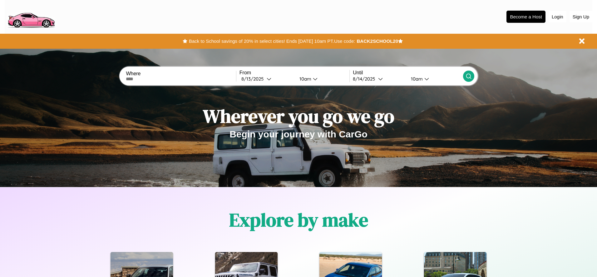 Image resolution: width=597 pixels, height=277 pixels. I want to click on label: From, so click(294, 73).